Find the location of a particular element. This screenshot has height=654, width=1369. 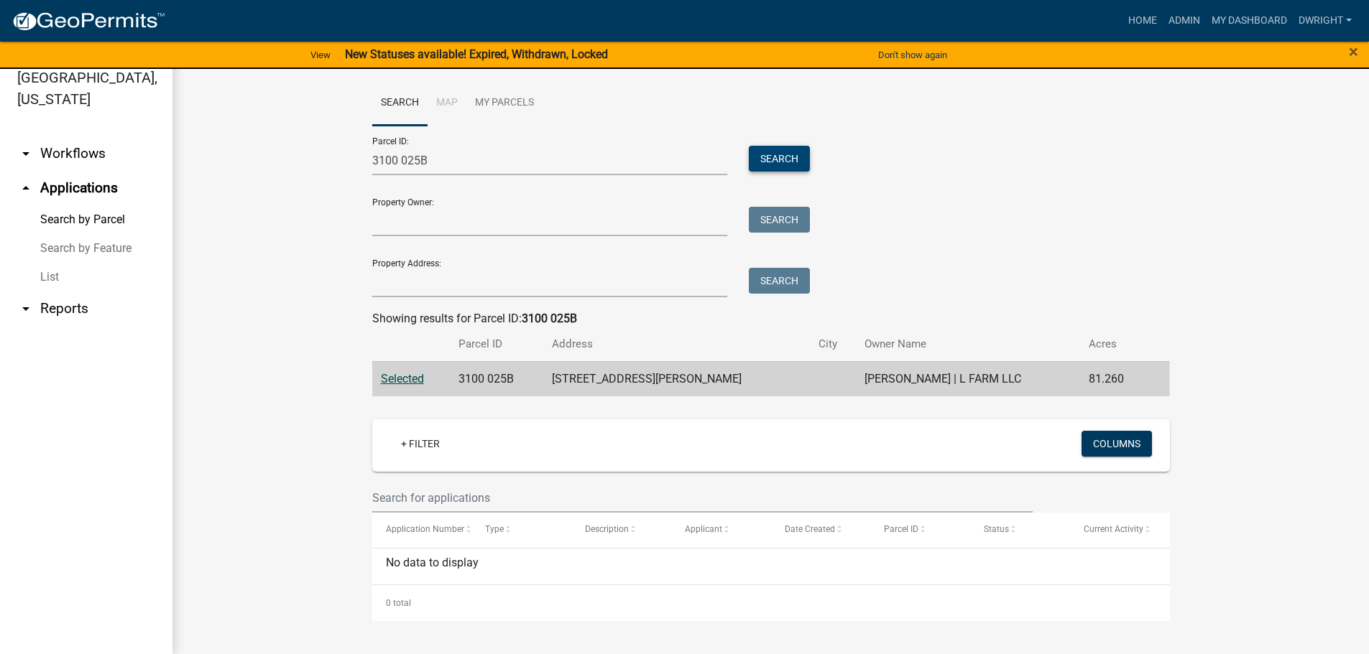

strong: New Statuses available! Expired, Withdrawn, Locked is located at coordinates (476, 54).